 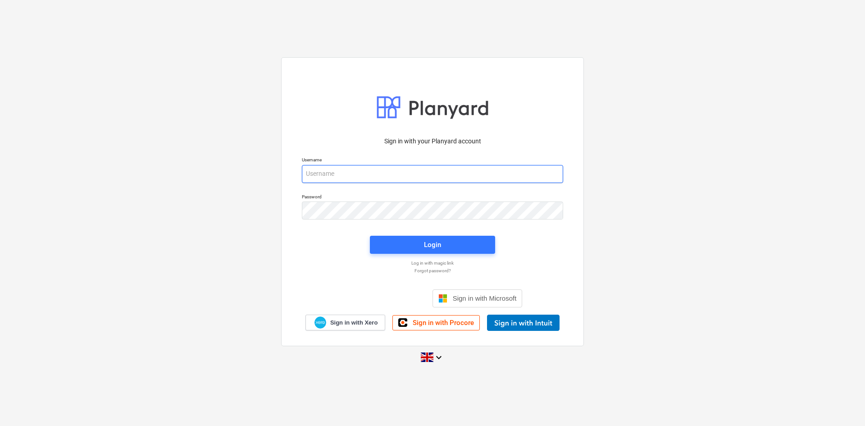 What do you see at coordinates (443, 298) in the screenshot?
I see `img: Microsoft logo` at bounding box center [443, 298].